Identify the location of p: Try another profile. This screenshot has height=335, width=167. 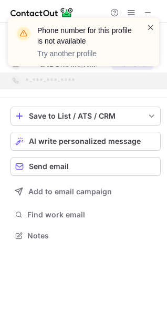
(86, 54).